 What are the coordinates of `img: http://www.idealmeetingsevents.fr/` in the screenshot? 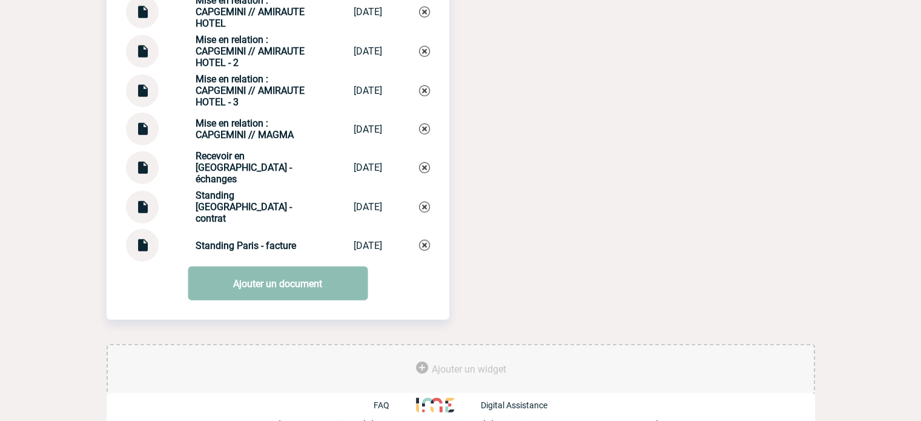 It's located at (435, 405).